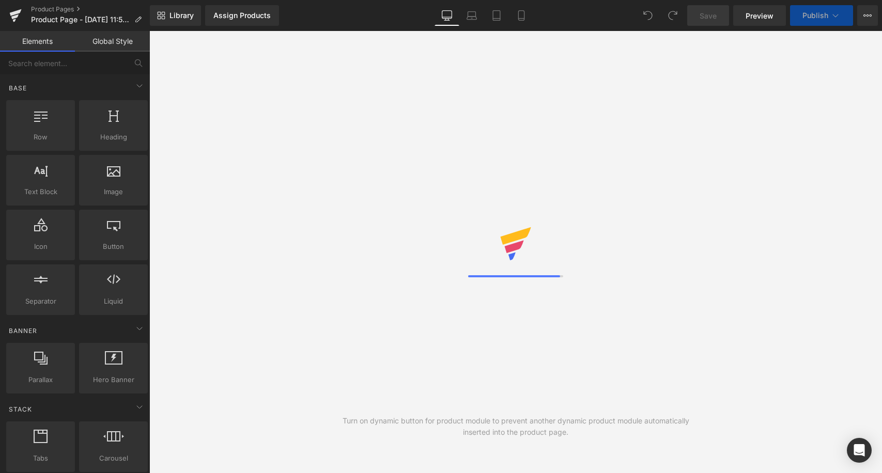  I want to click on button: More, so click(867, 15).